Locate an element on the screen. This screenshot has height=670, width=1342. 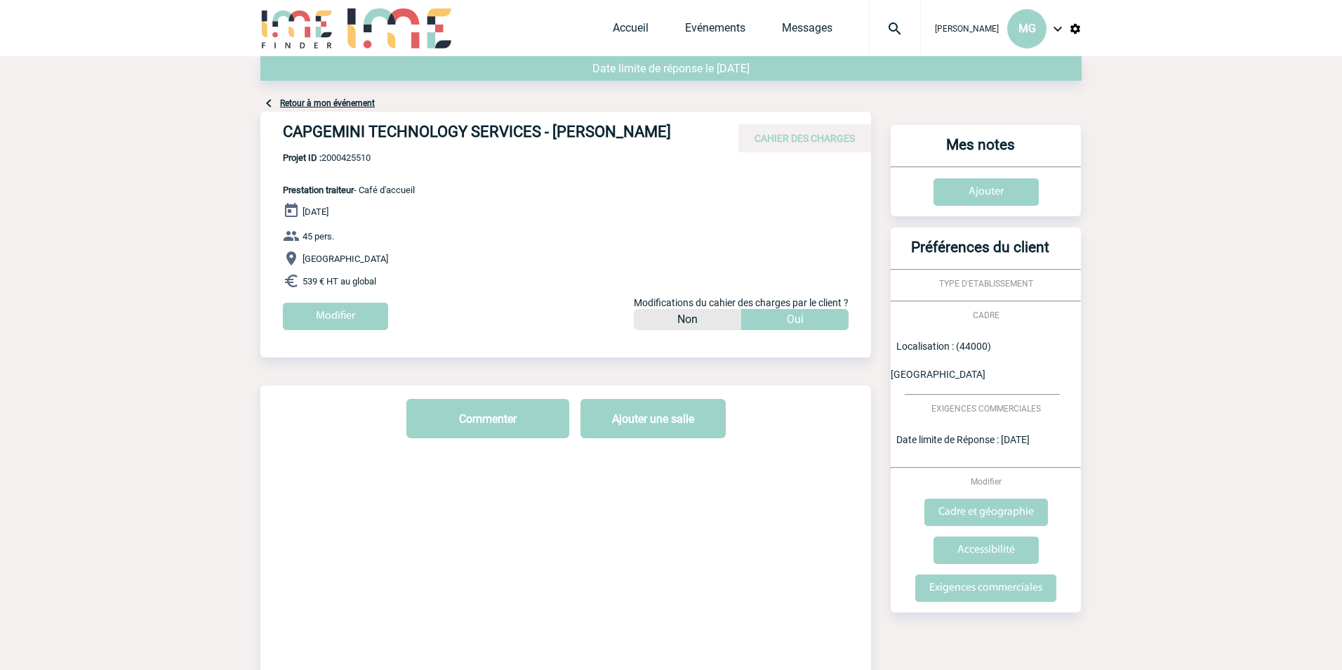
span: TYPE D'ETABLISSEMENT is located at coordinates (986, 284).